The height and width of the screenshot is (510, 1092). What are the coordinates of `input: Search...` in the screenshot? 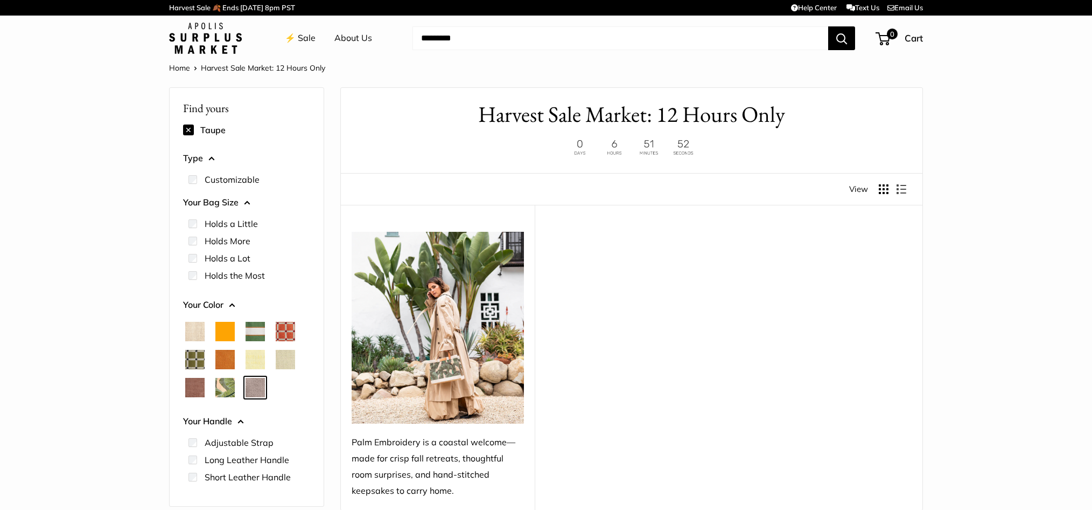 It's located at (620, 38).